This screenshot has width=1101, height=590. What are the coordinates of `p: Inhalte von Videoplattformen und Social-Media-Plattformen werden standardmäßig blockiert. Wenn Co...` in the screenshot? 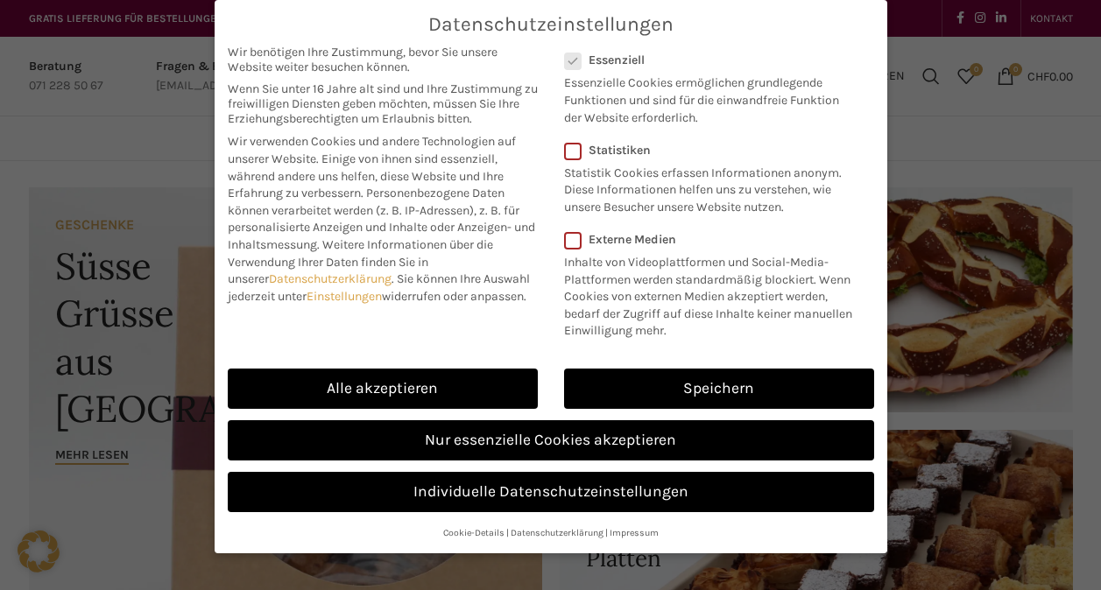 It's located at (713, 293).